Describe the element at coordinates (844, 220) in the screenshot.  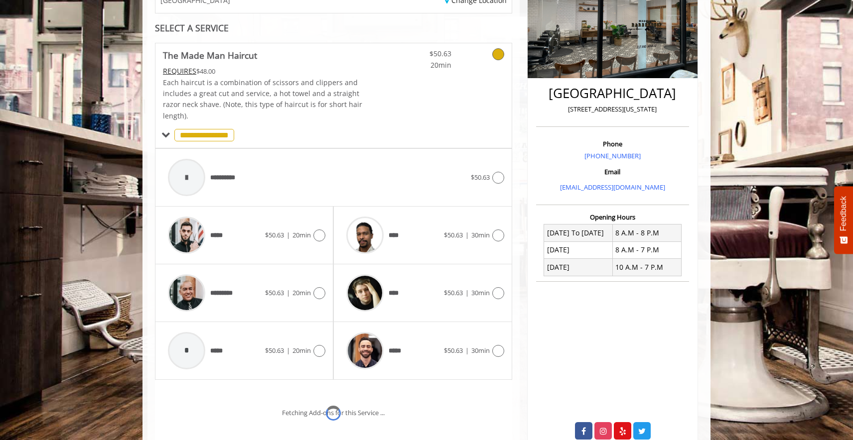
I see `button: Feedback - Show survey` at that location.